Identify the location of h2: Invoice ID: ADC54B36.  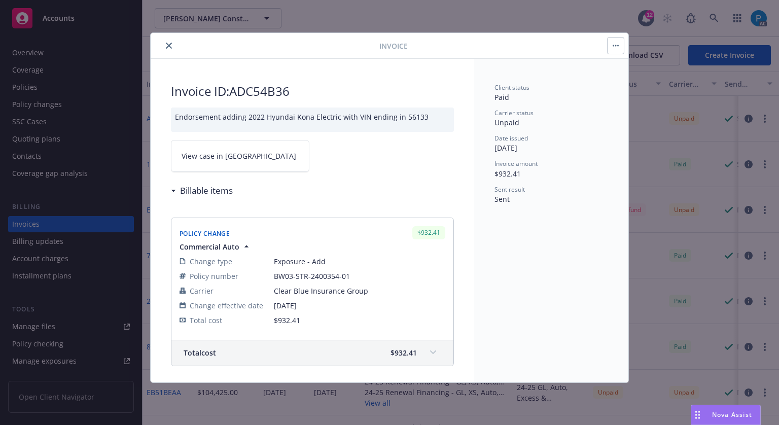
(313, 91).